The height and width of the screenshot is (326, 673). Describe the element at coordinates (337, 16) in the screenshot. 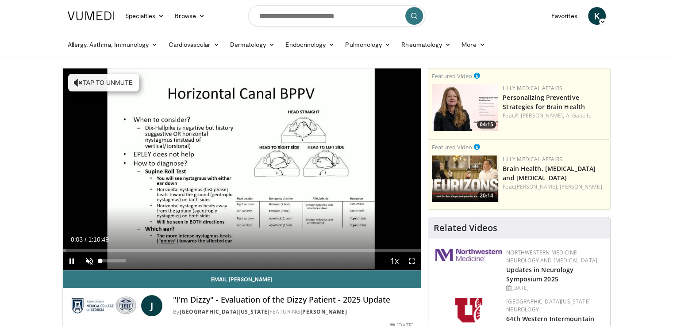

I see `input: Search topics, interventions` at that location.